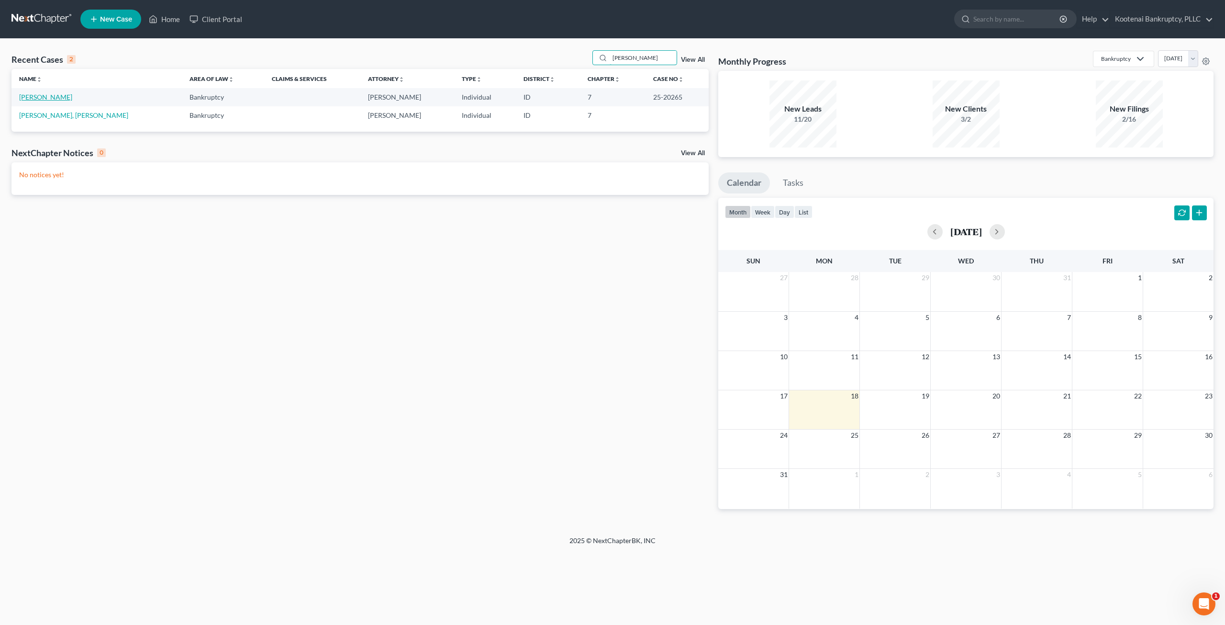  I want to click on span: 8, so click(1140, 317).